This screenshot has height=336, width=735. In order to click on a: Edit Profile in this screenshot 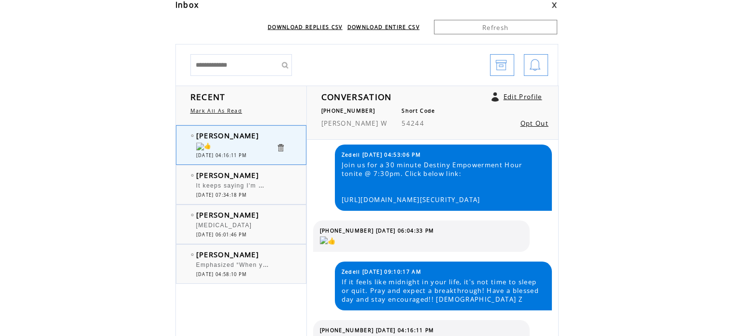, I will do `click(523, 97)`.